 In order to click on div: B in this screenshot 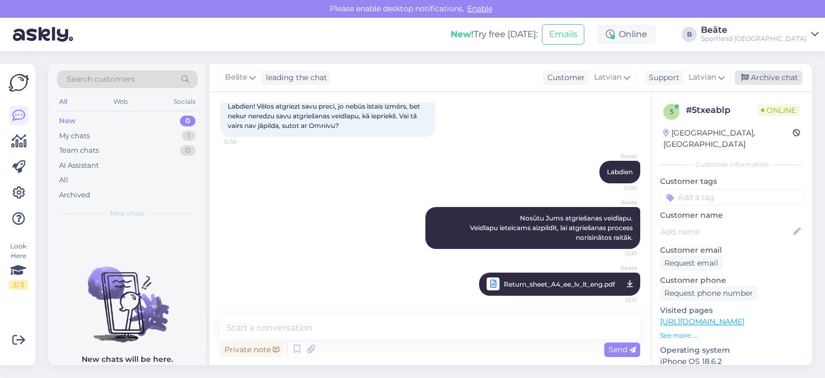, I will do `click(689, 34)`.